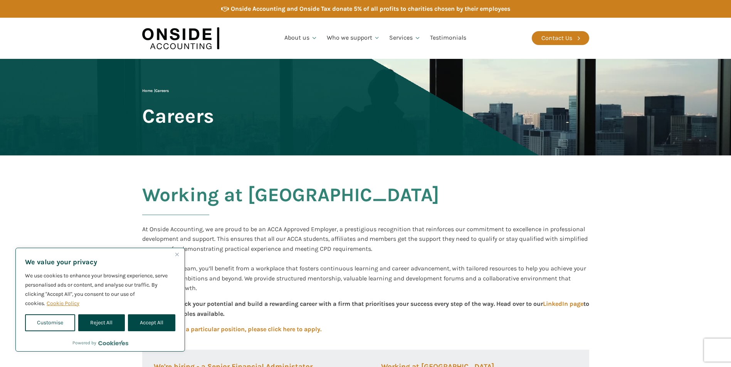  What do you see at coordinates (177, 255) in the screenshot?
I see `img: Close` at bounding box center [177, 255].